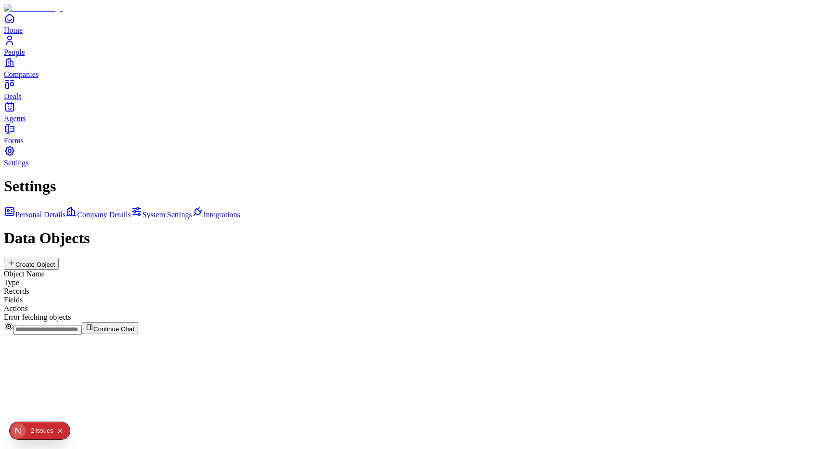  I want to click on div: Fields, so click(417, 300).